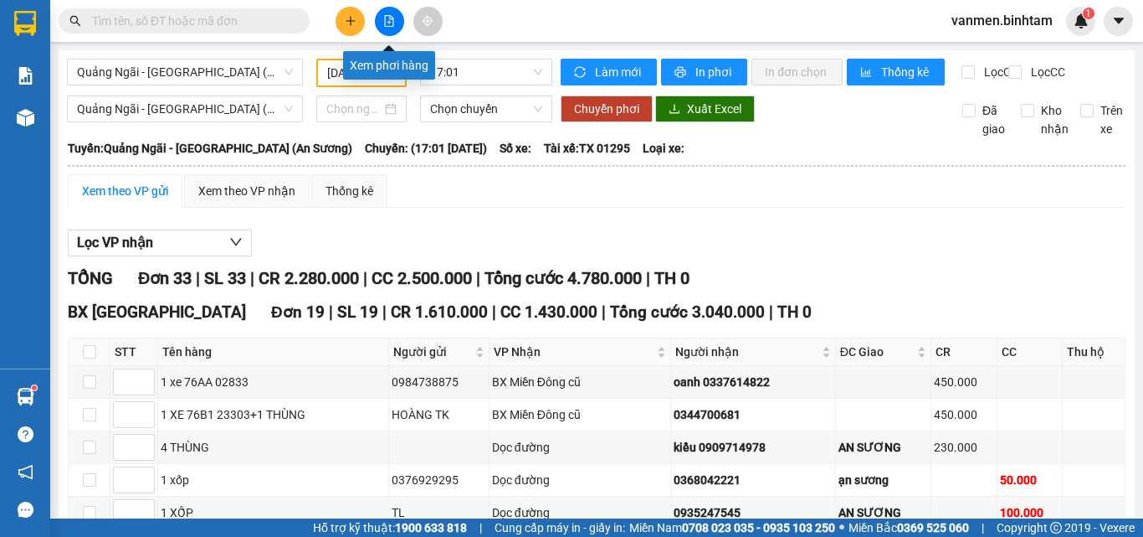  Describe the element at coordinates (422, 278) in the screenshot. I see `span: CC 2.500.000` at that location.